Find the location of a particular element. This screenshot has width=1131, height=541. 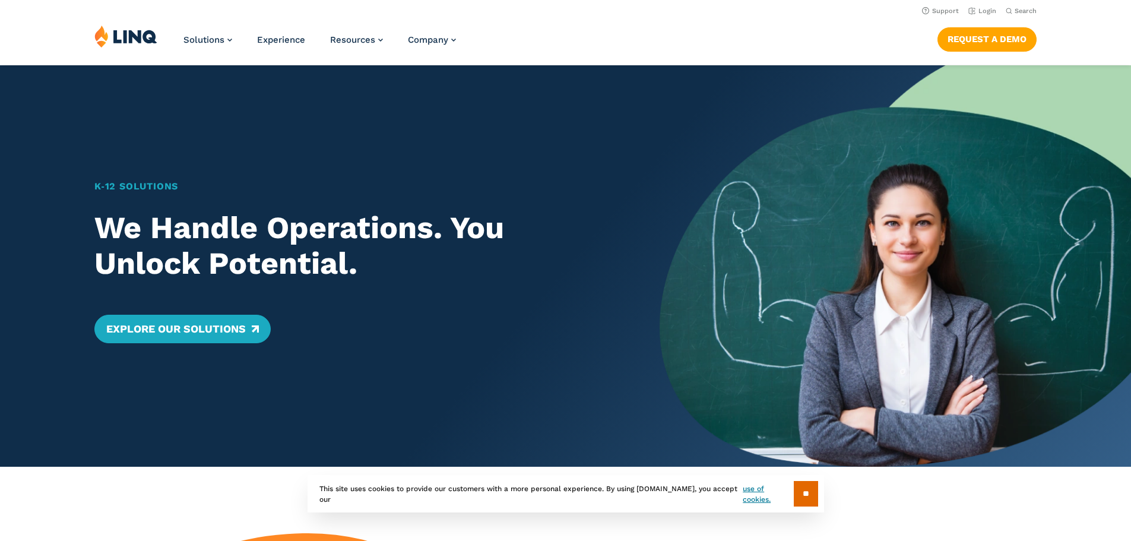

a: Experience is located at coordinates (281, 40).